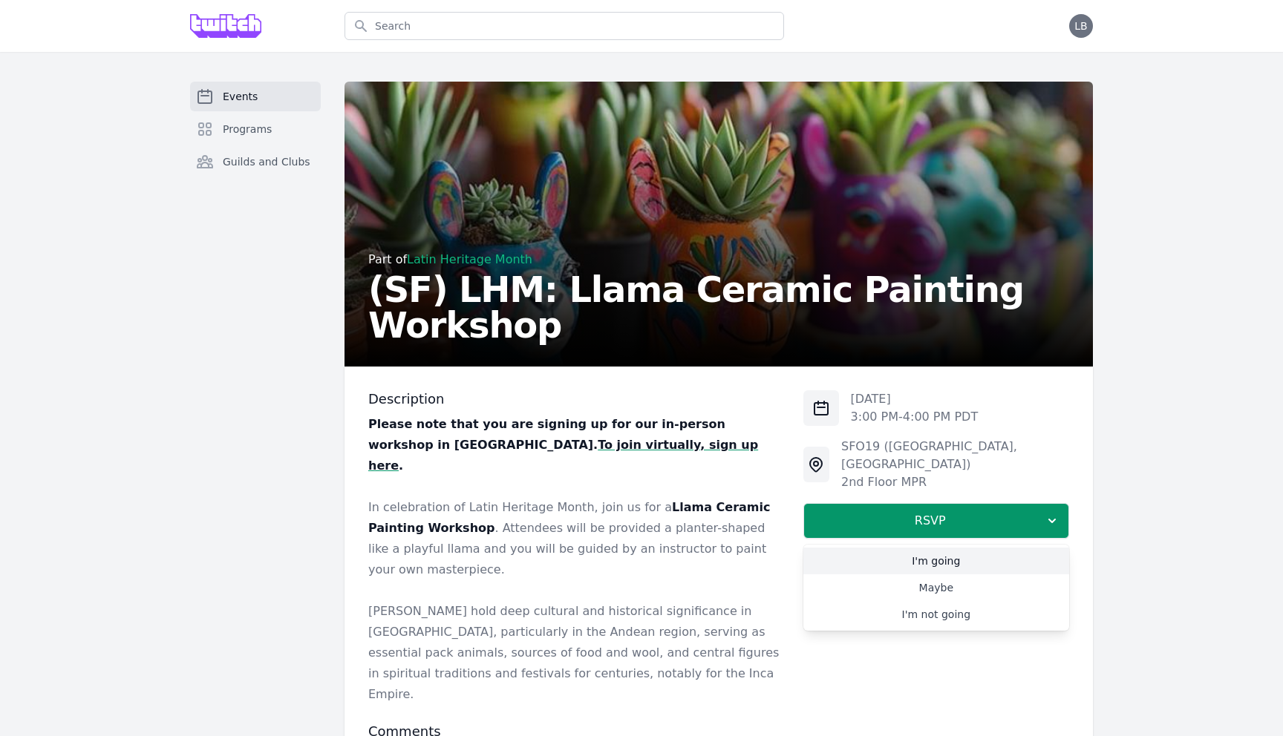 The height and width of the screenshot is (736, 1283). Describe the element at coordinates (255, 162) in the screenshot. I see `a: Guilds and Clubs` at that location.